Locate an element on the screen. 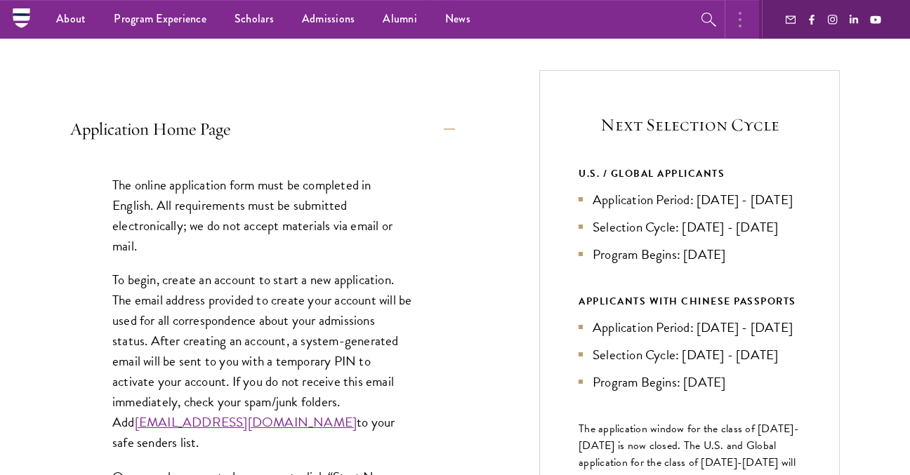 This screenshot has height=475, width=910. button: Application Home Page is located at coordinates (263, 129).